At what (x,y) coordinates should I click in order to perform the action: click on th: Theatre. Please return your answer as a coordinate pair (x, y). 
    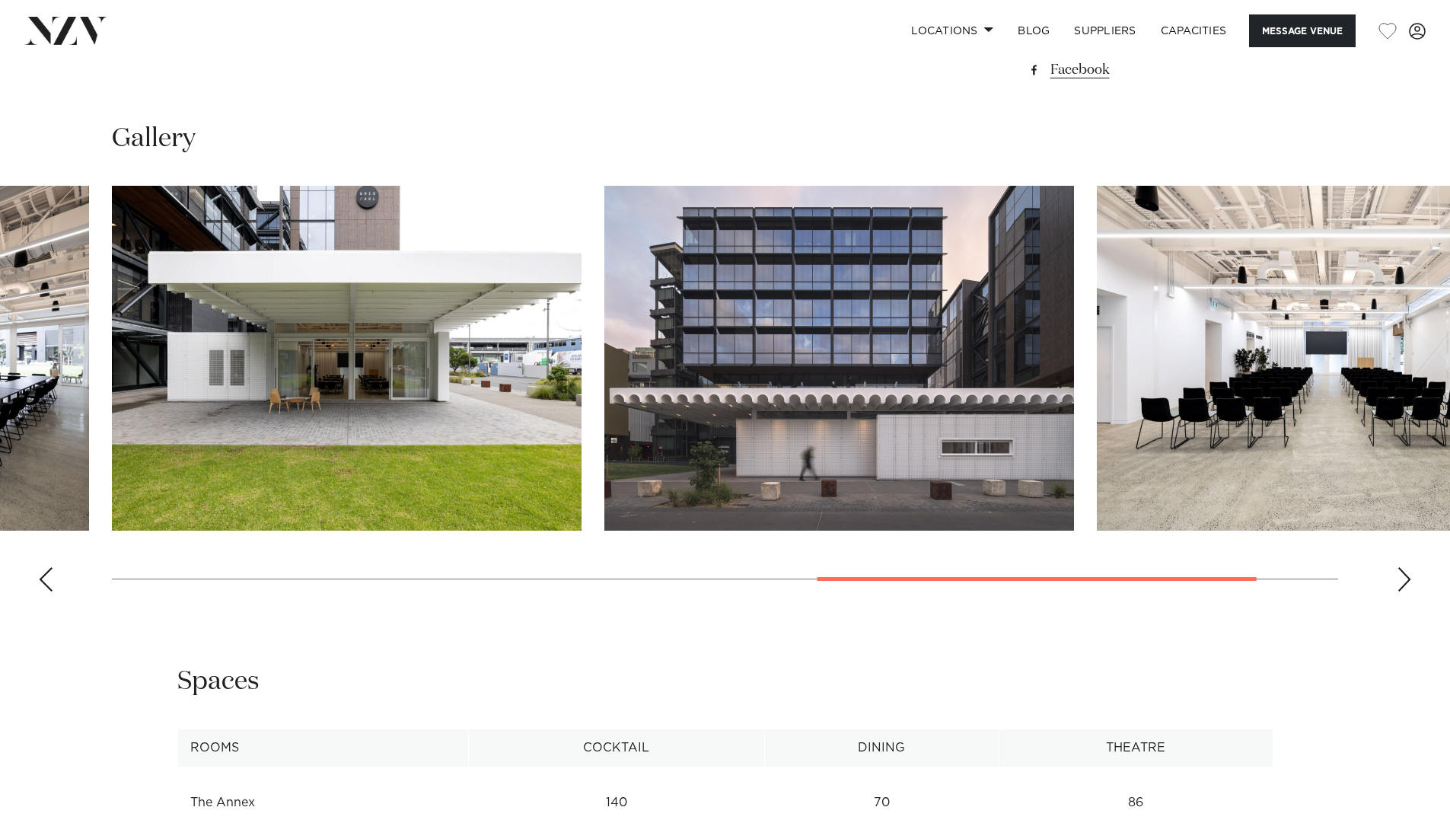
    Looking at the image, I should click on (1136, 748).